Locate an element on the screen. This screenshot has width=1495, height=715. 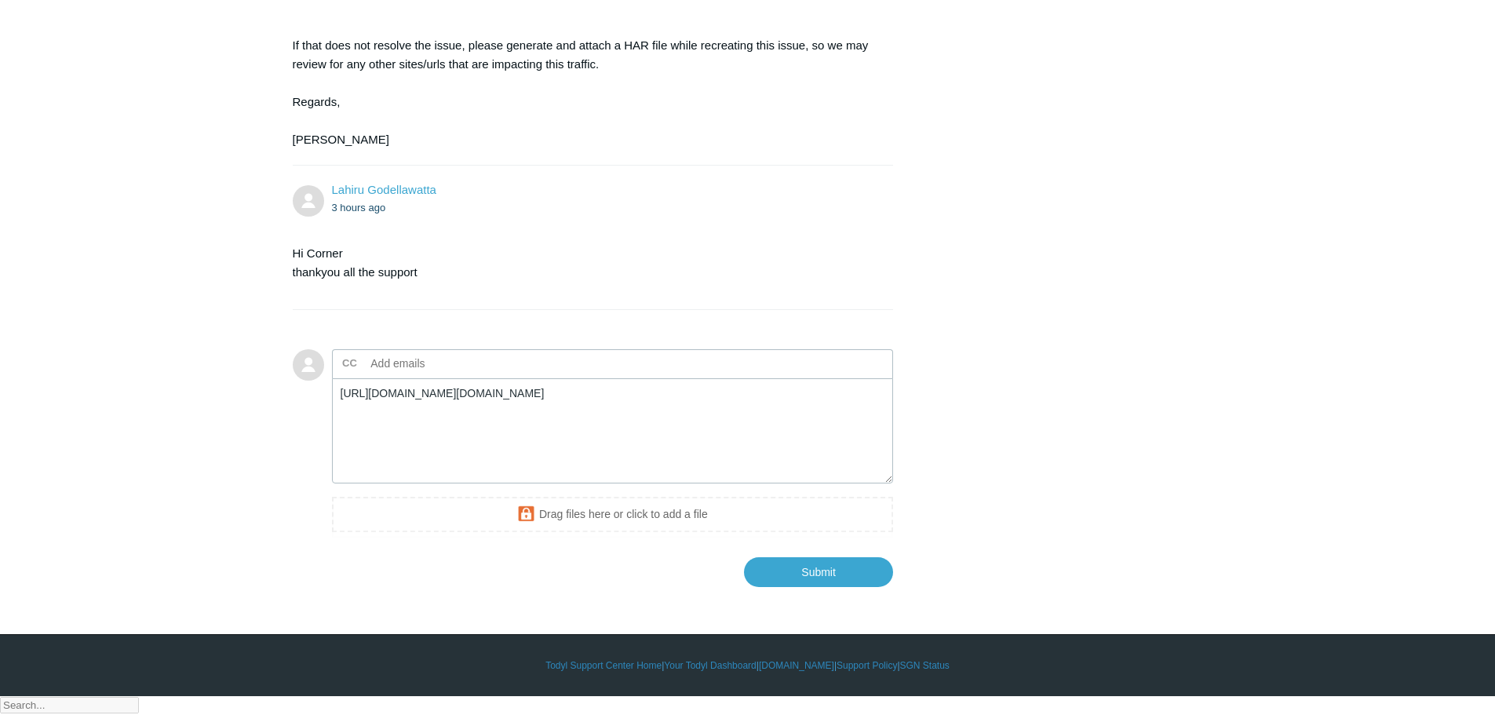
a: Your Todyl Dashboard is located at coordinates (709, 665).